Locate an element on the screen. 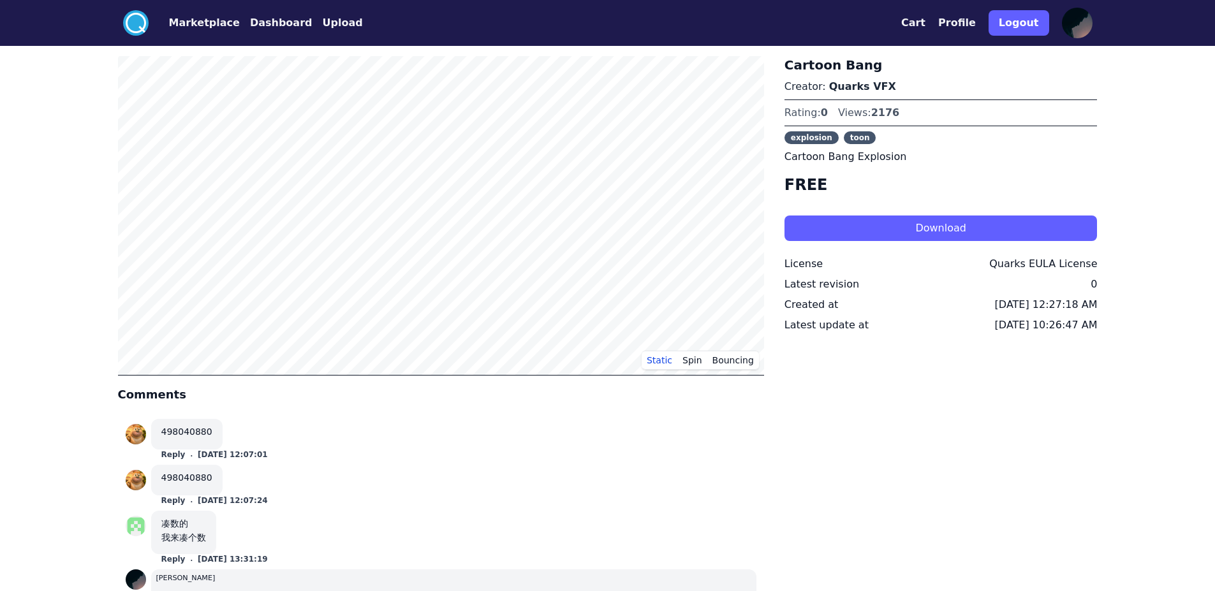  button: Upload is located at coordinates (342, 23).